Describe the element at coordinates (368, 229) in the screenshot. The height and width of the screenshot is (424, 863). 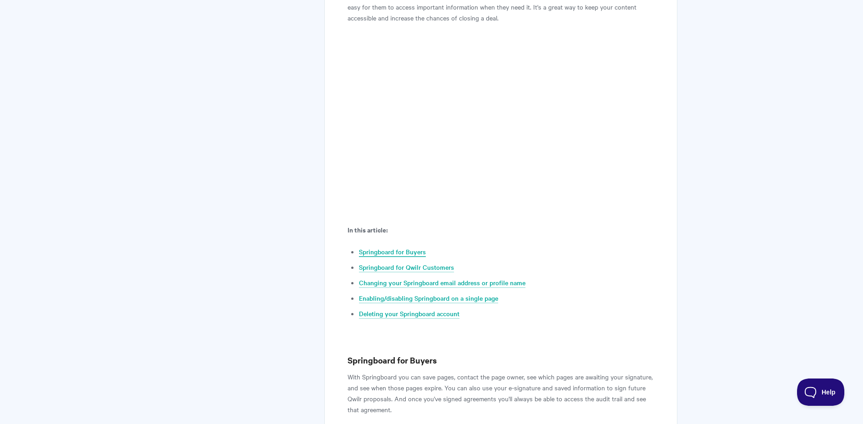
I see `b: In this article:` at that location.